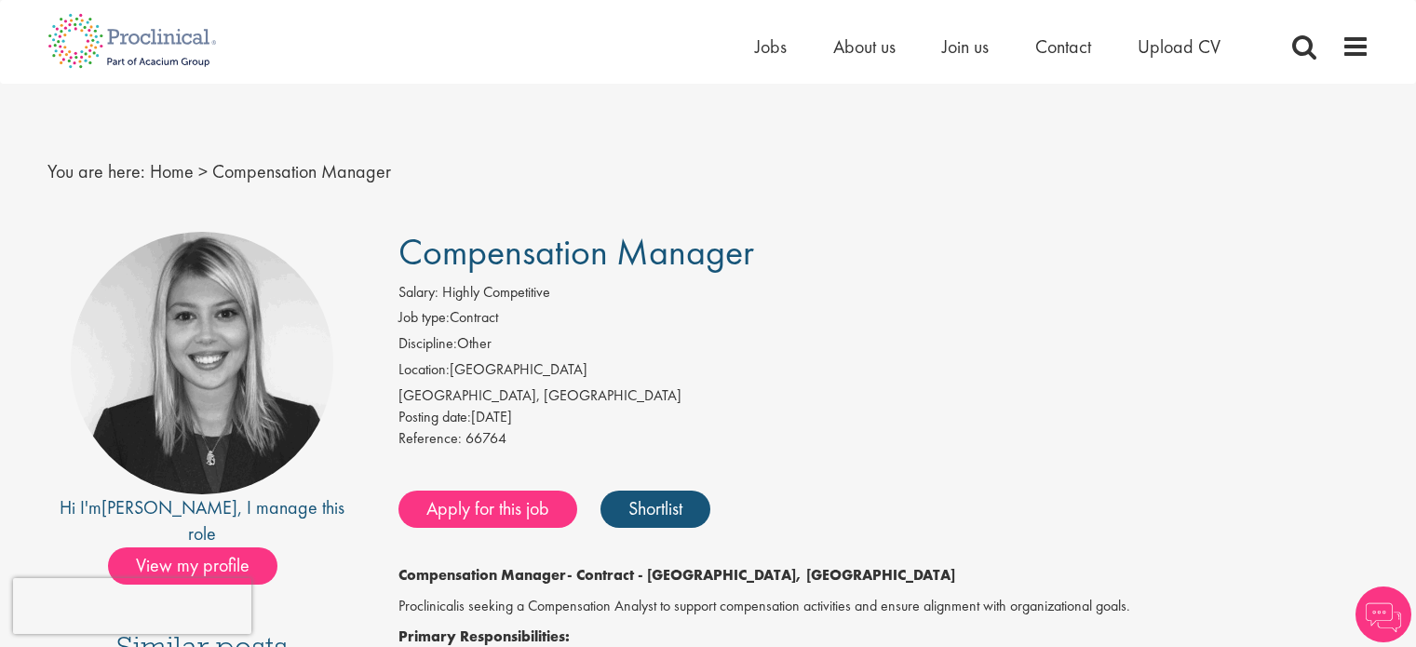 Image resolution: width=1416 pixels, height=647 pixels. Describe the element at coordinates (424, 370) in the screenshot. I see `label: Location:` at that location.